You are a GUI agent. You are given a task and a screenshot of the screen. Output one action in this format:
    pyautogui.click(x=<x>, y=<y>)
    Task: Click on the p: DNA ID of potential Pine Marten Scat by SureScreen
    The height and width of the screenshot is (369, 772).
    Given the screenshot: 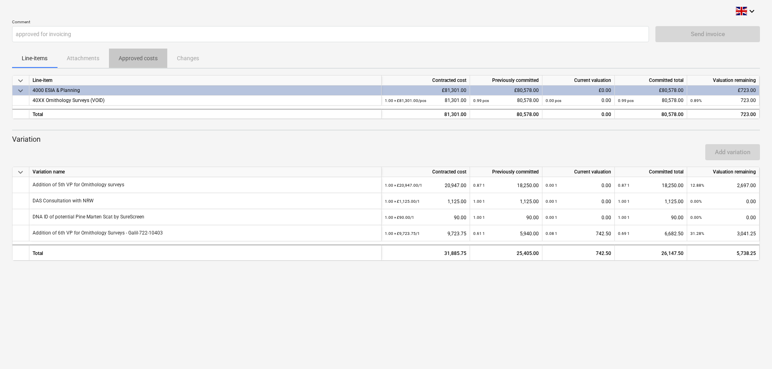 What is the action you would take?
    pyautogui.click(x=88, y=217)
    